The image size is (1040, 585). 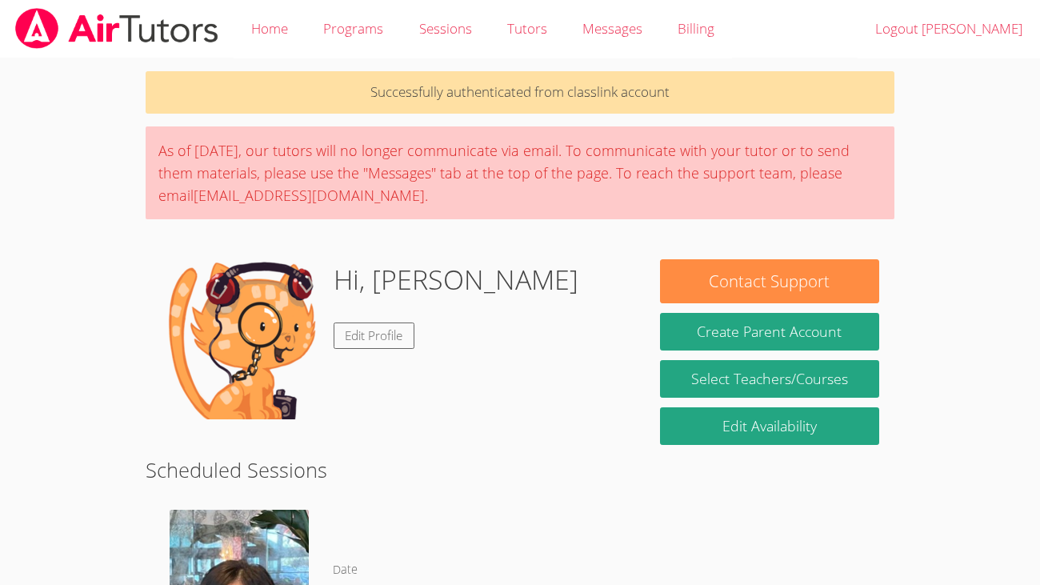 What do you see at coordinates (769, 281) in the screenshot?
I see `button: Contact Support` at bounding box center [769, 281].